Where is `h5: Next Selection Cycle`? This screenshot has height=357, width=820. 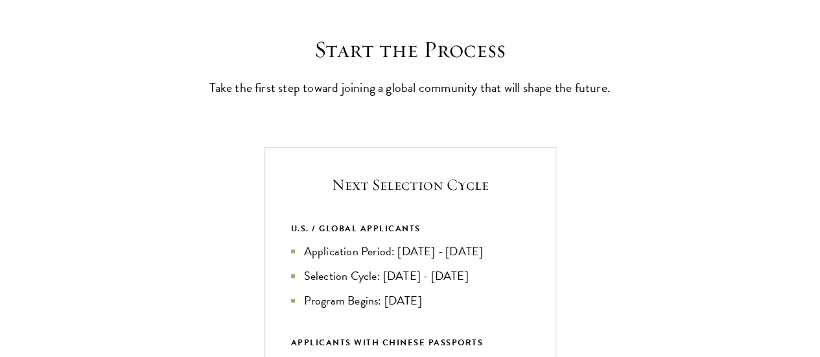
h5: Next Selection Cycle is located at coordinates (410, 185).